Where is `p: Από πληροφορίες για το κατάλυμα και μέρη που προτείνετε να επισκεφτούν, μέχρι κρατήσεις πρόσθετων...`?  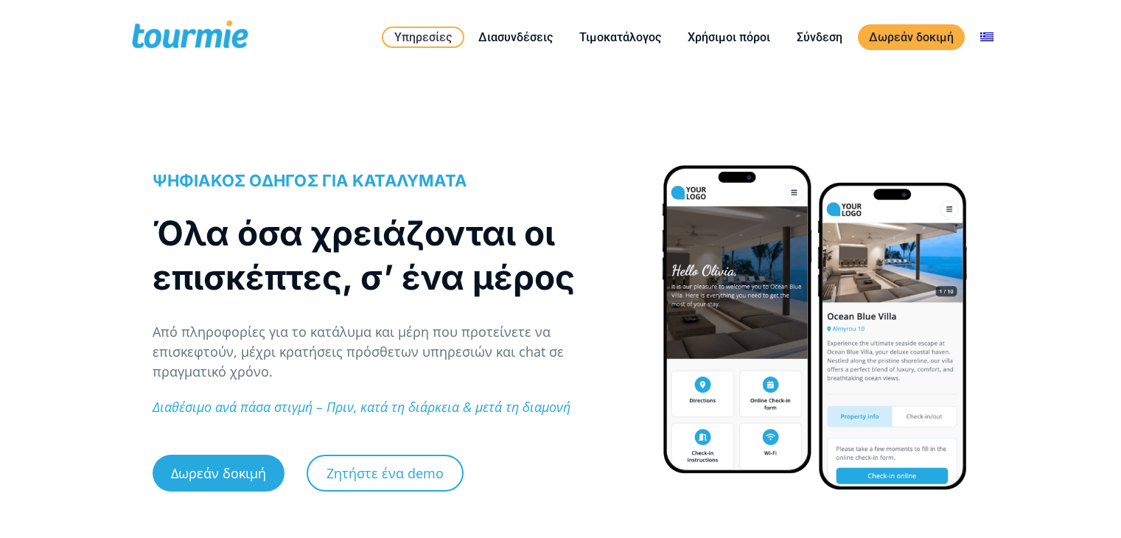 p: Από πληροφορίες για το κατάλυμα και μέρη που προτείνετε να επισκεφτούν, μέχρι κρατήσεις πρόσθετων... is located at coordinates (391, 352).